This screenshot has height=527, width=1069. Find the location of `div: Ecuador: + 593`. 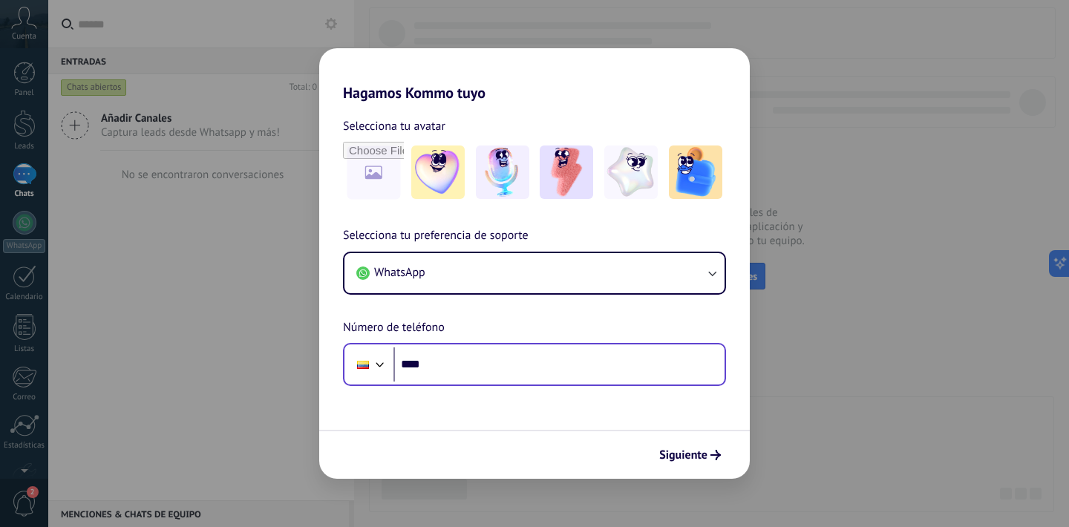

div: Ecuador: + 593 is located at coordinates (363, 365).